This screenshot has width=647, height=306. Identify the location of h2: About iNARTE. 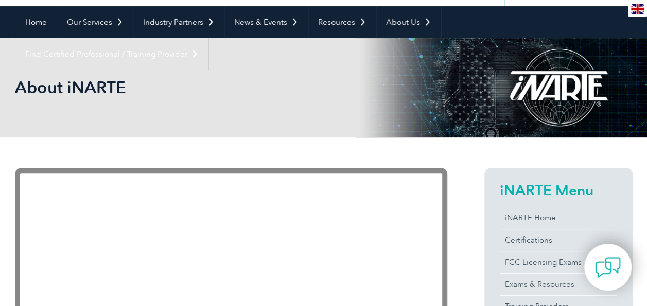
(231, 88).